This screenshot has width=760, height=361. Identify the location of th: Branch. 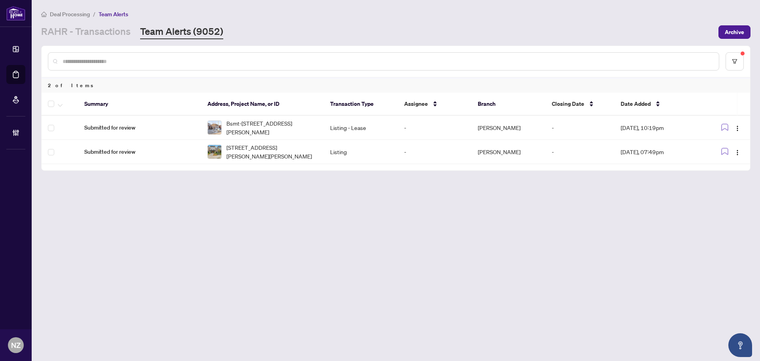
(508, 104).